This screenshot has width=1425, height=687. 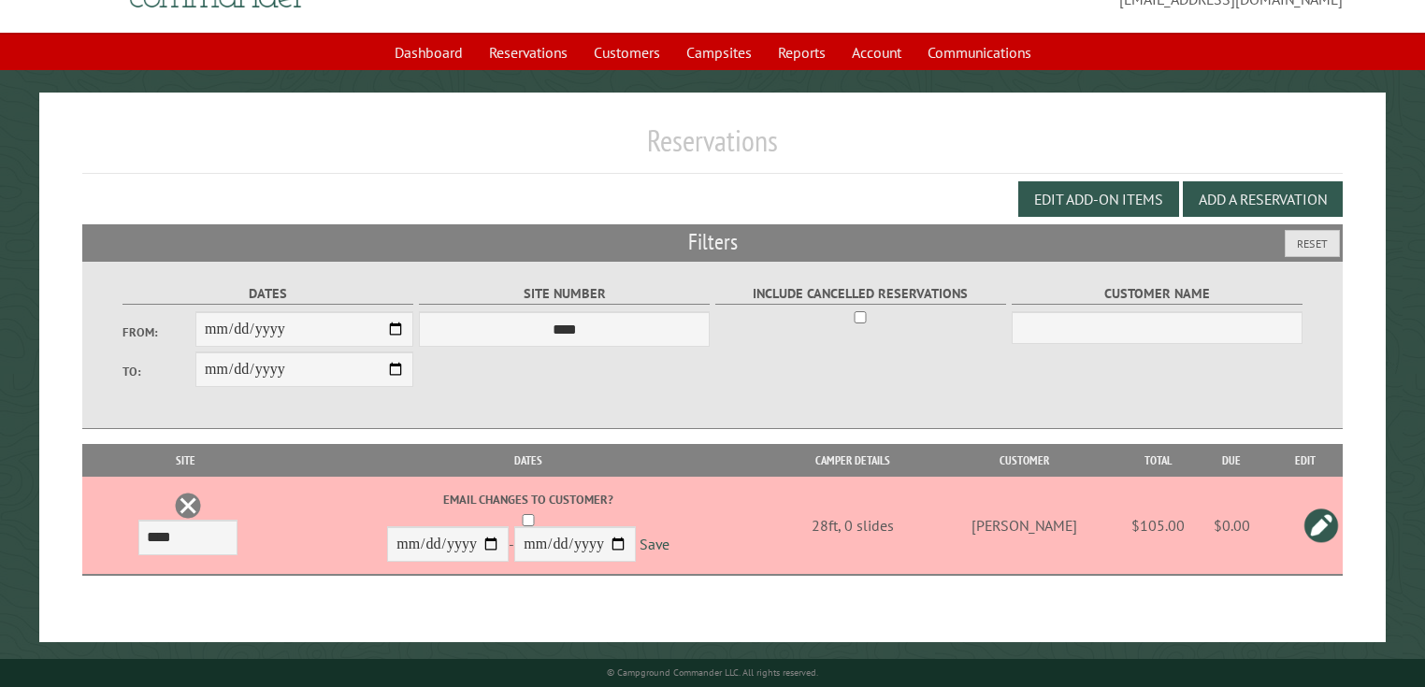 I want to click on td: $0.00, so click(x=1232, y=526).